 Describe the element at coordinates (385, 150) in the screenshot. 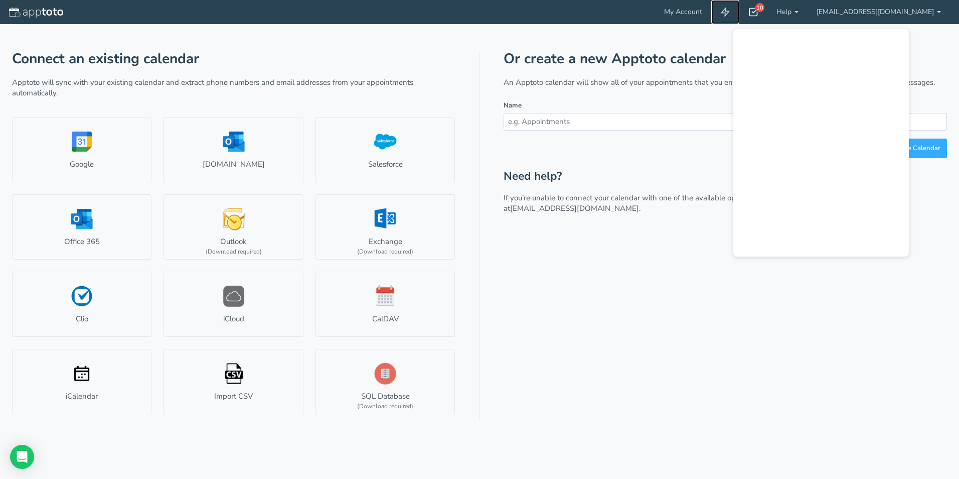

I see `a: Salesforce` at that location.